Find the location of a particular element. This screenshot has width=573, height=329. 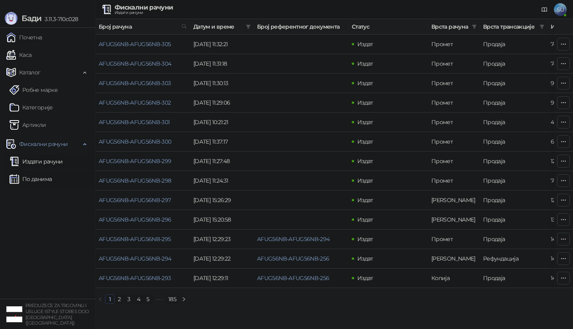

a: AFUG56NB-AFUG56NB-299 is located at coordinates (135, 161).